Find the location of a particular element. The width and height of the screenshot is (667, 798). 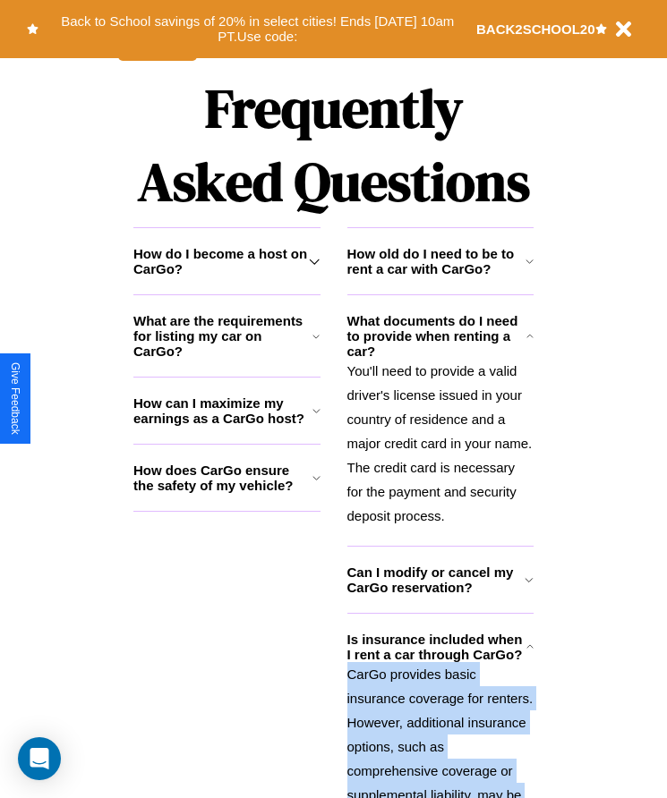

div: Open Intercom Messenger is located at coordinates (39, 759).